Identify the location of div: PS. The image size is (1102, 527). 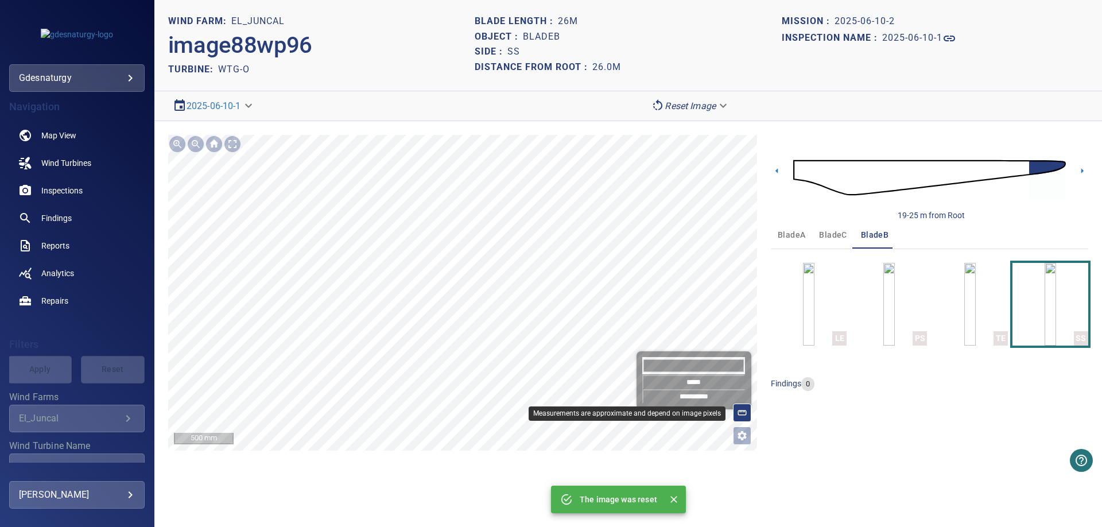
(919, 338).